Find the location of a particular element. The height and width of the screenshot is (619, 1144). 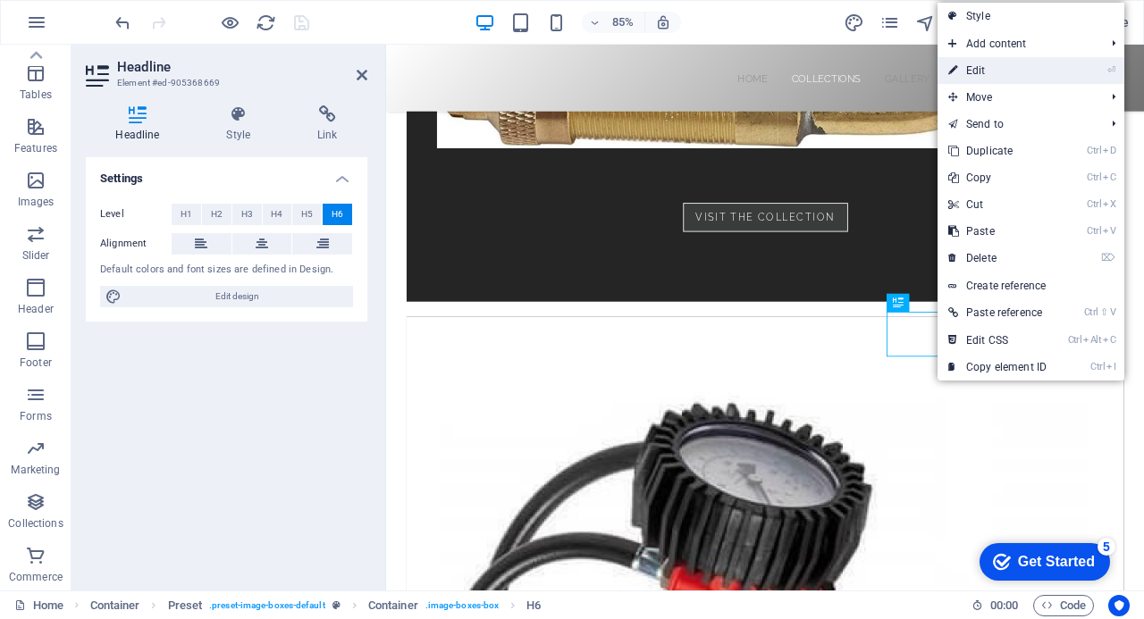

span: H2 is located at coordinates (216, 214).